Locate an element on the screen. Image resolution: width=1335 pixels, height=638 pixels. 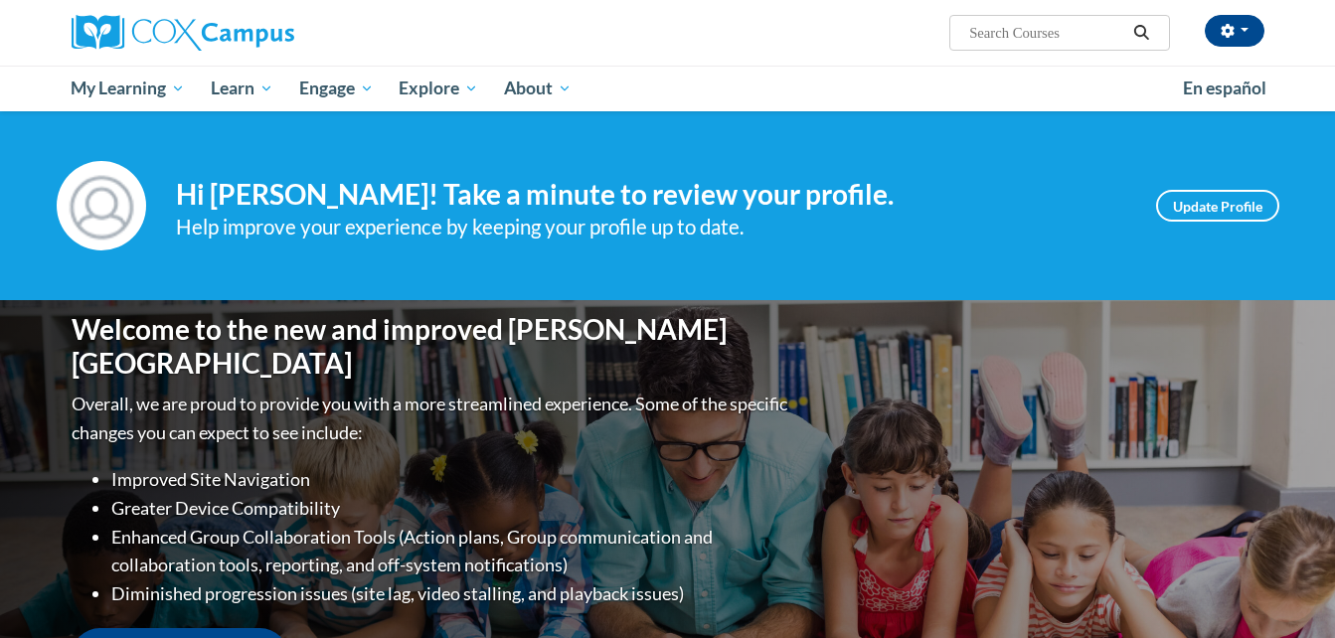
input: Search Courses is located at coordinates (1047, 33).